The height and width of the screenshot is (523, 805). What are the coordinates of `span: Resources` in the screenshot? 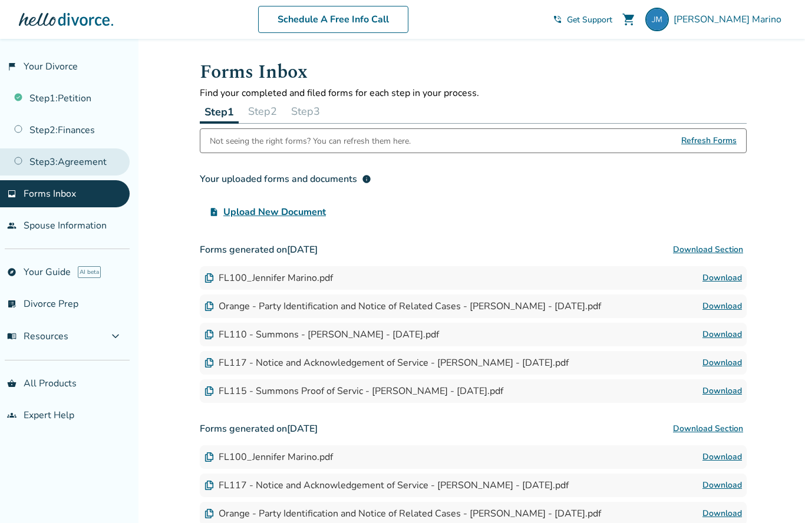 It's located at (38, 337).